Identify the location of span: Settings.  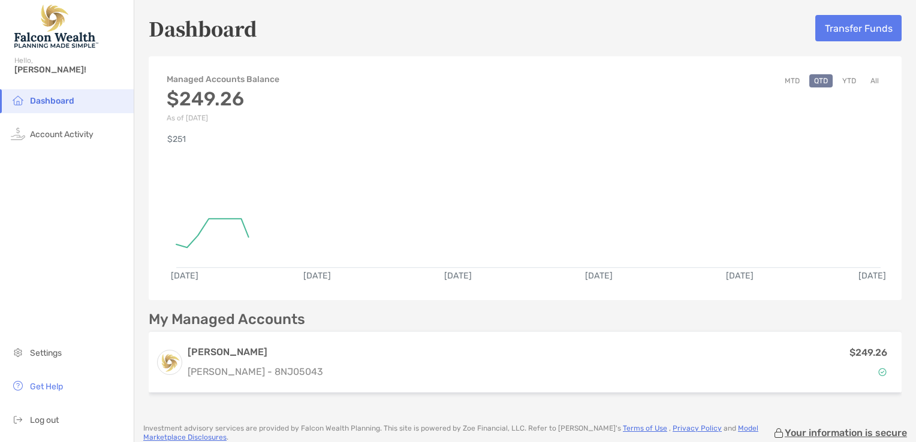
(46, 353).